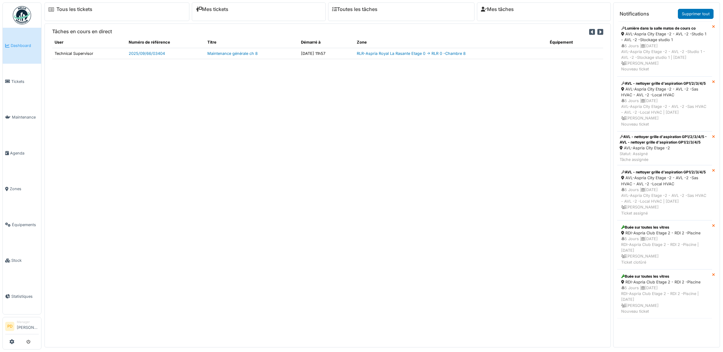  Describe the element at coordinates (665, 37) in the screenshot. I see `div: AVL-Aspria City Etage -2 - AVL -2 -Studio 1 - AVL -2 -Stockage studio 1` at that location.